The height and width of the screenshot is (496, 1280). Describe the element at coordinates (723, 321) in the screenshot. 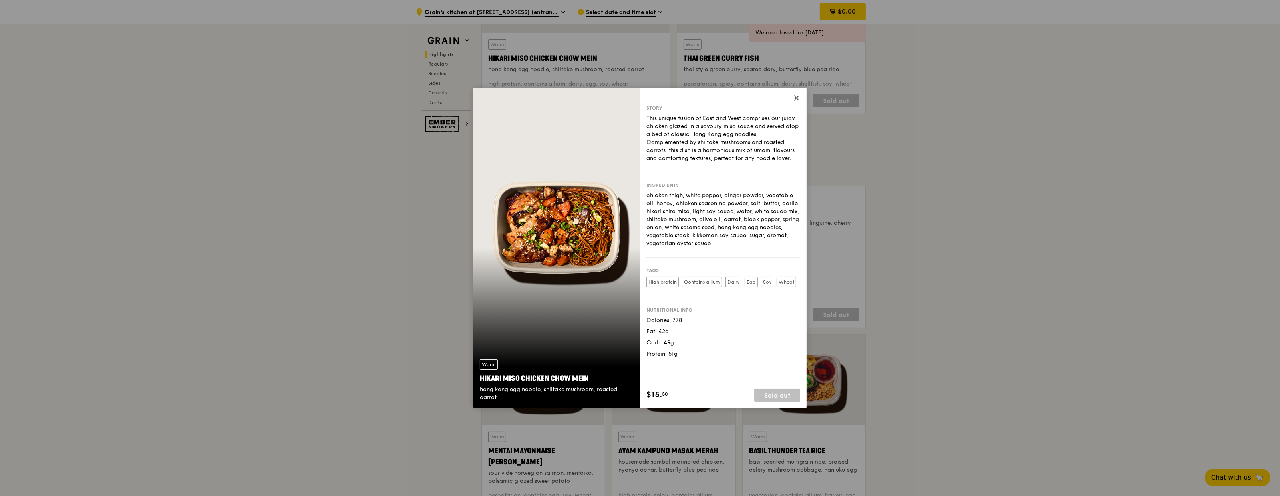

I see `div: Calories: 778` at that location.